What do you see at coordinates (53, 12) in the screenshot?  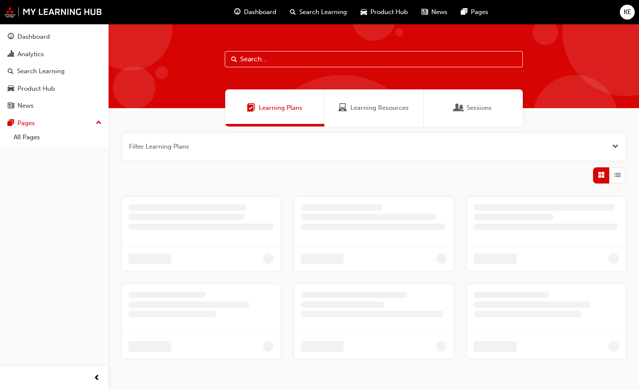 I see `img: mmal` at bounding box center [53, 12].